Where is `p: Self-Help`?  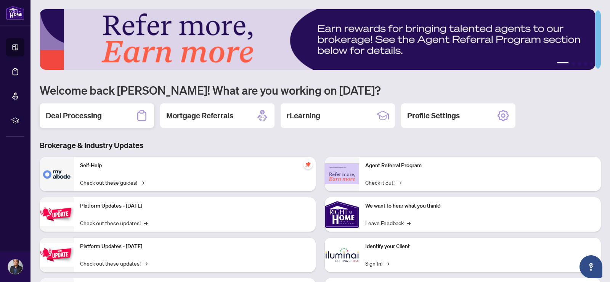
p: Self-Help is located at coordinates (195, 166).